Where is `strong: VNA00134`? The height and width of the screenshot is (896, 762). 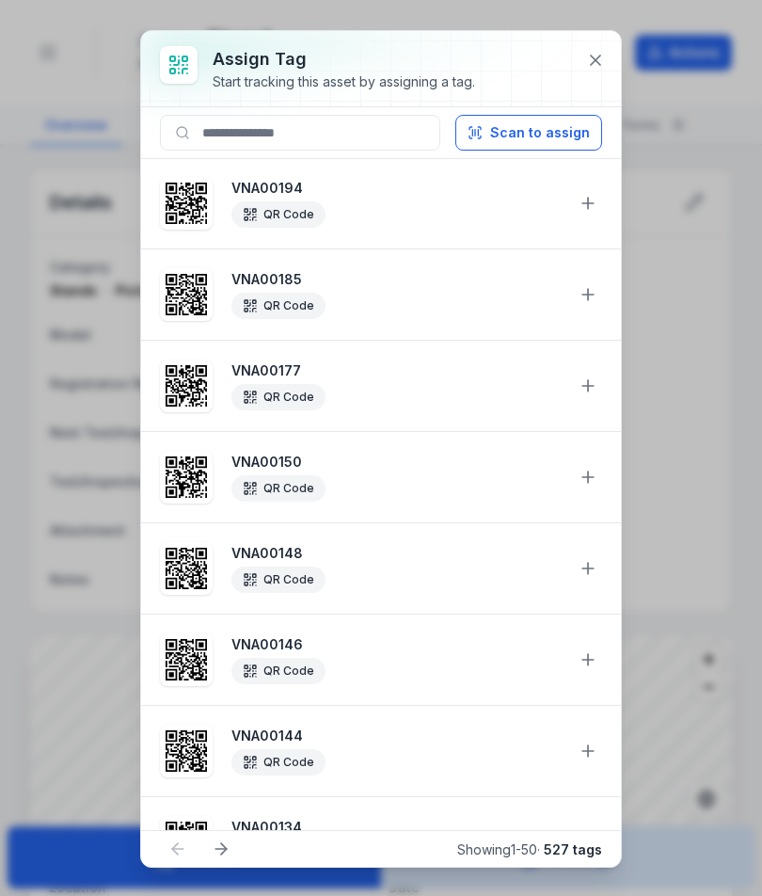 strong: VNA00134 is located at coordinates (397, 827).